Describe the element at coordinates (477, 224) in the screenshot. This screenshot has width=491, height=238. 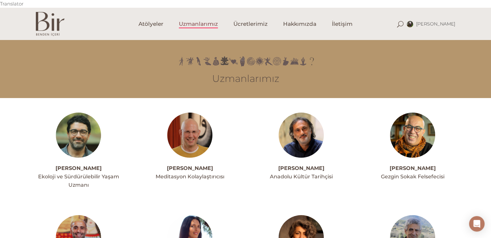
I see `div: Open Intercom Messenger` at that location.